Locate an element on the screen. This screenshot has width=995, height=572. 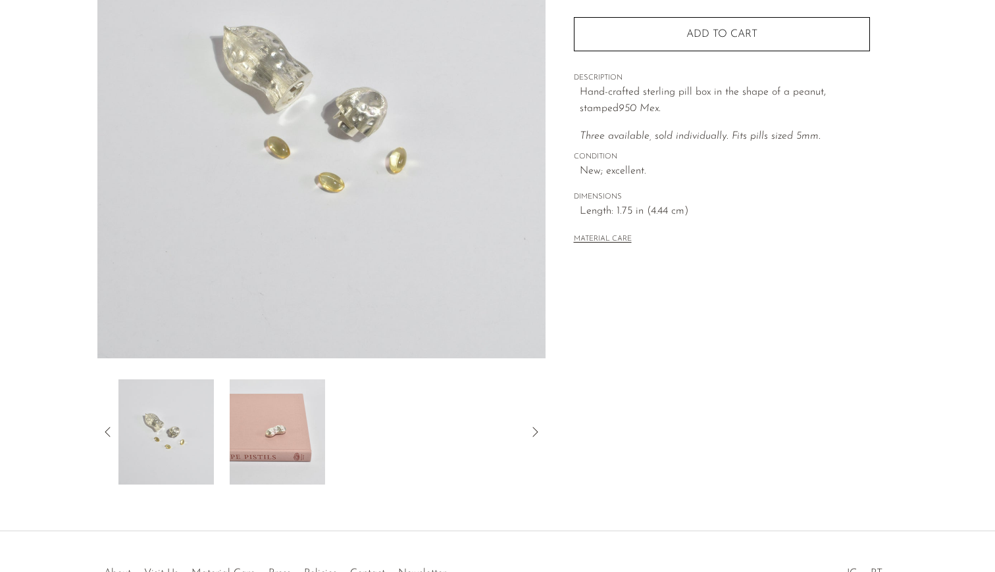
button: Add to cart is located at coordinates (722, 34).